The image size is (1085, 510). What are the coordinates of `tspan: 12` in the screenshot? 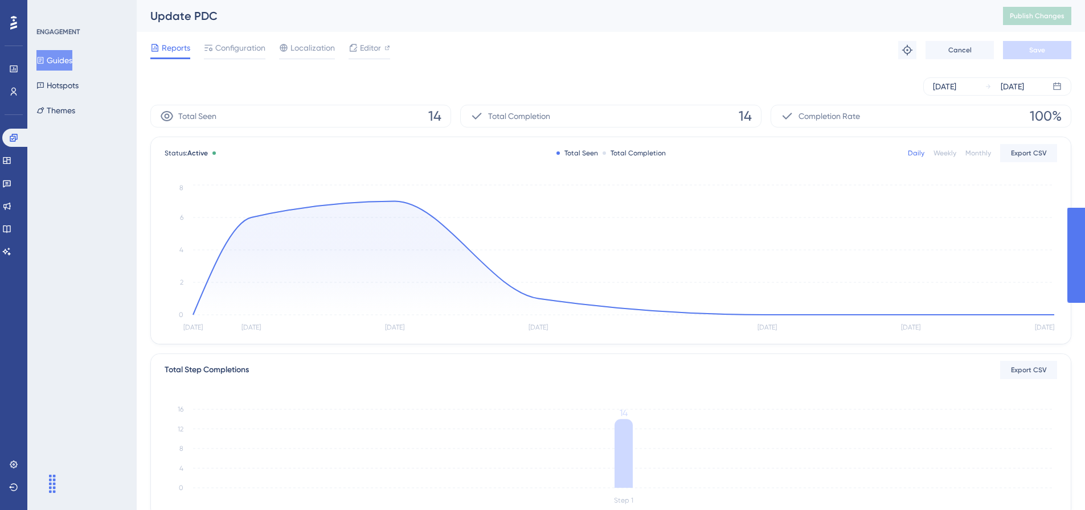 It's located at (181, 429).